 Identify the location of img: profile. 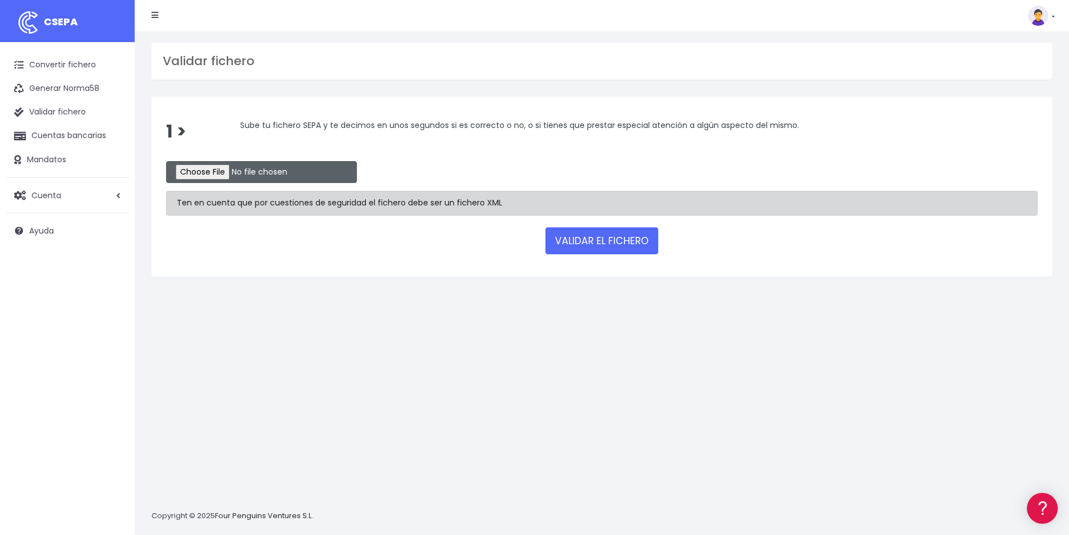
(1038, 16).